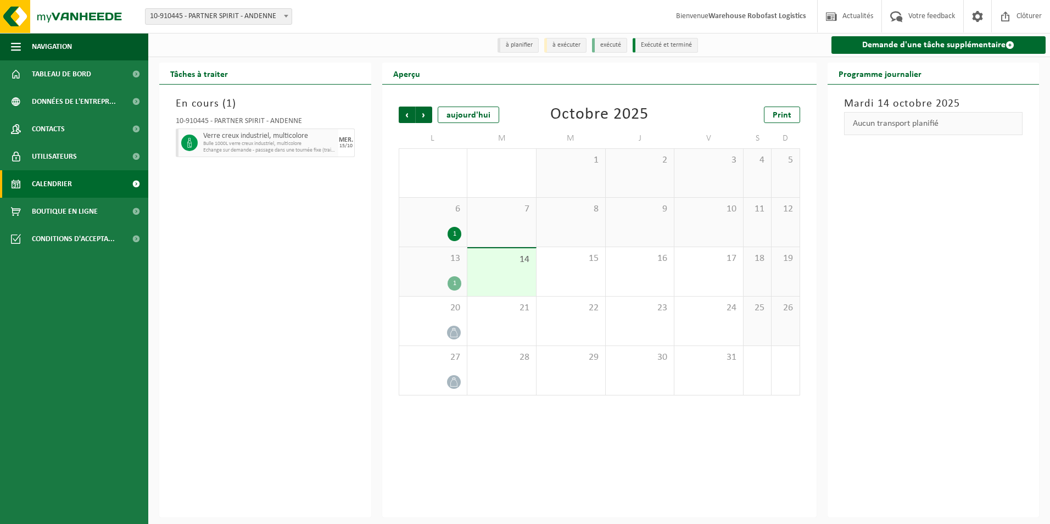 The height and width of the screenshot is (524, 1050). I want to click on span: 9, so click(640, 209).